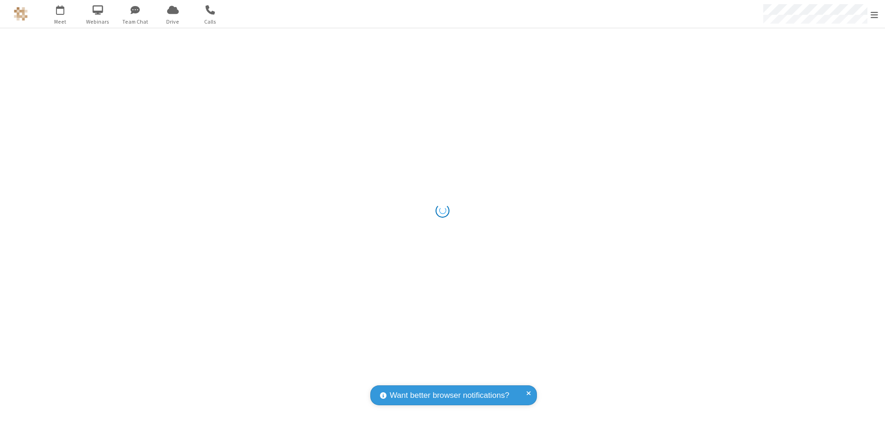  What do you see at coordinates (60, 22) in the screenshot?
I see `span: Meet` at bounding box center [60, 22].